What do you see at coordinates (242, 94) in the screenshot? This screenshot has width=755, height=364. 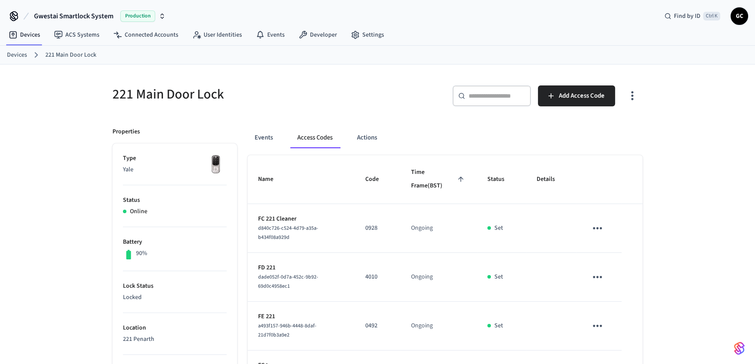 I see `h5: 221 Main Door Lock` at bounding box center [242, 94].